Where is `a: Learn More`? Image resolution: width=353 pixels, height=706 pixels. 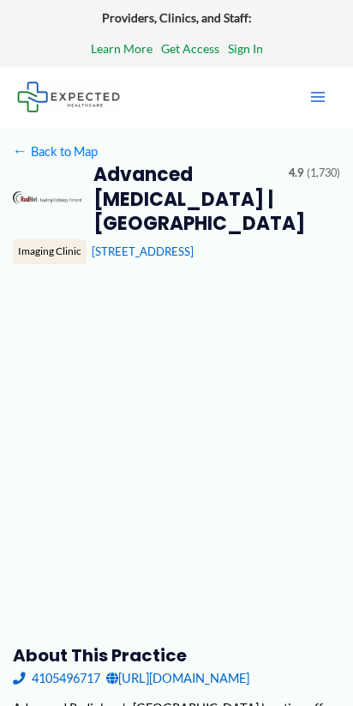 a: Learn More is located at coordinates (122, 49).